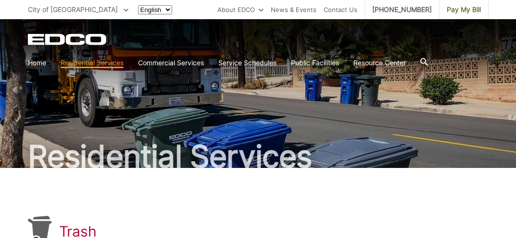  I want to click on a: About EDCO, so click(240, 10).